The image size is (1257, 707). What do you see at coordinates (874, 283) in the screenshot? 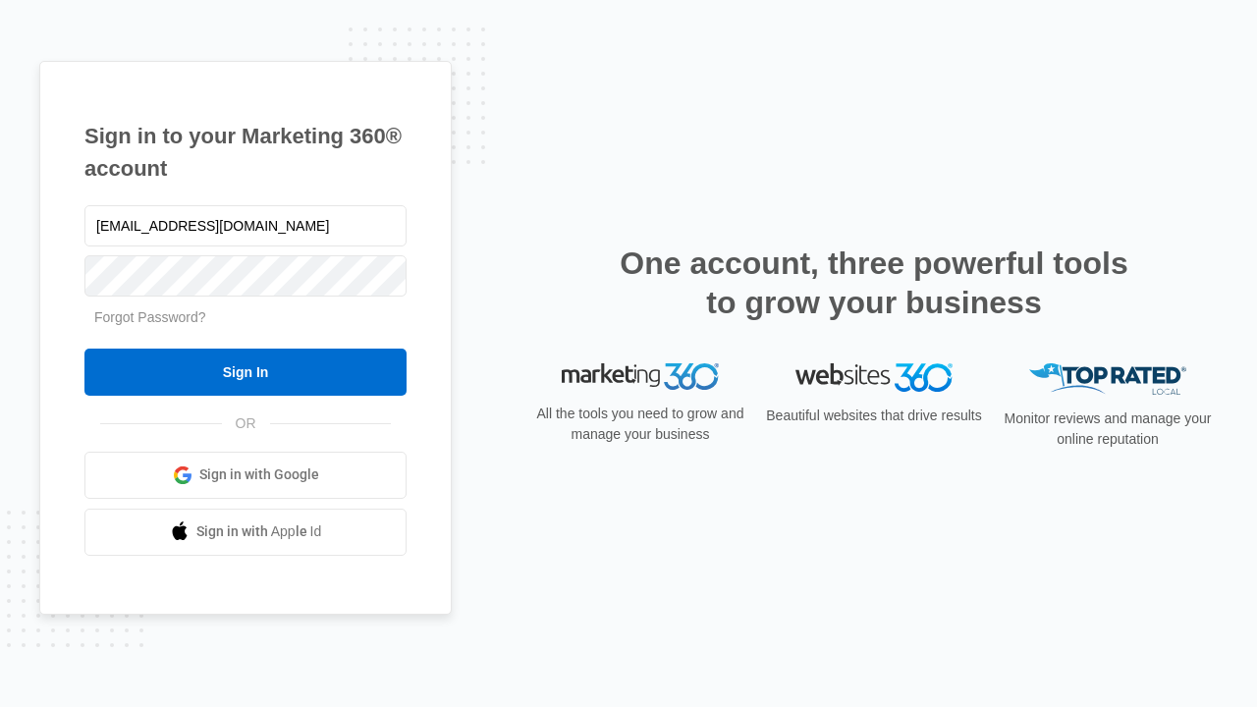
I see `h2: One account, three powerful tools to grow your business` at bounding box center [874, 283].